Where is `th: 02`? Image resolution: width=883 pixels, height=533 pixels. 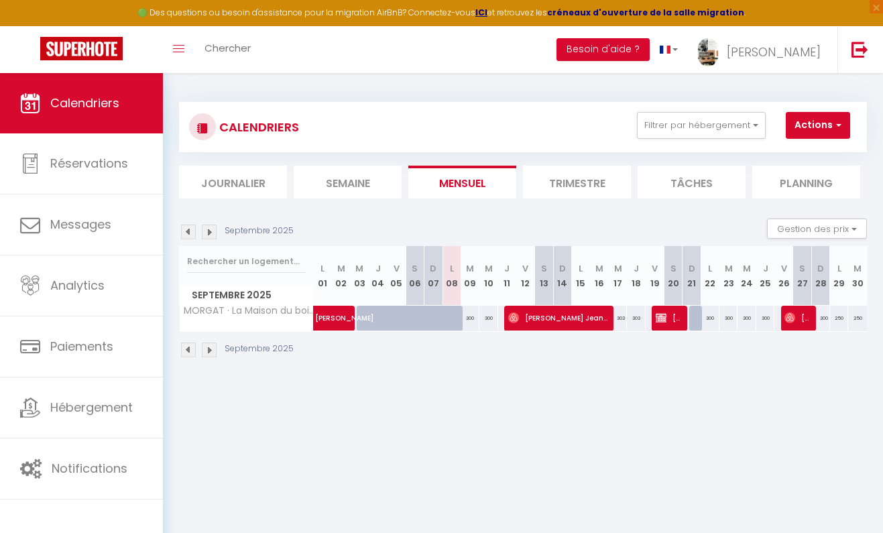 th: 02 is located at coordinates (341, 276).